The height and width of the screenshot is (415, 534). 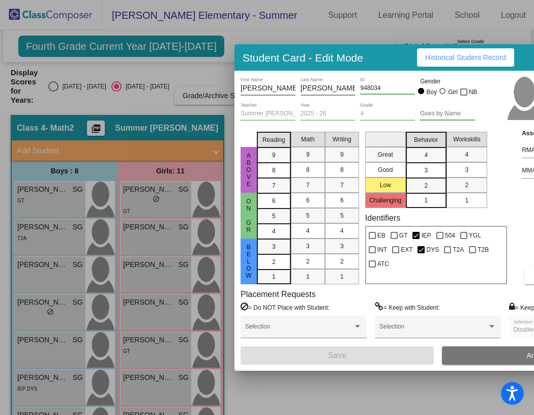 What do you see at coordinates (308, 139) in the screenshot?
I see `span: Math` at bounding box center [308, 139].